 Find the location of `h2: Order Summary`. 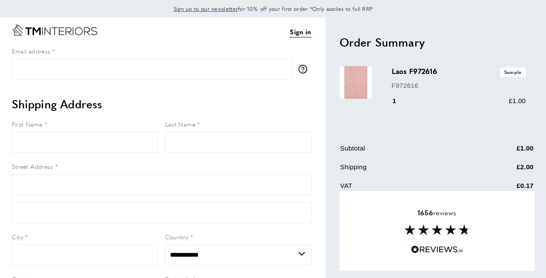

h2: Order Summary is located at coordinates (437, 42).